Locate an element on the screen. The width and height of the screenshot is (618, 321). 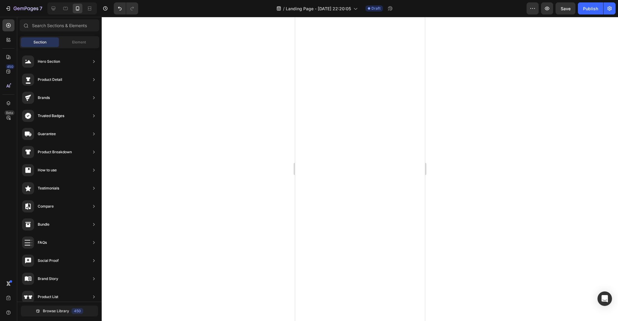
div: Guarantee is located at coordinates (47, 134).